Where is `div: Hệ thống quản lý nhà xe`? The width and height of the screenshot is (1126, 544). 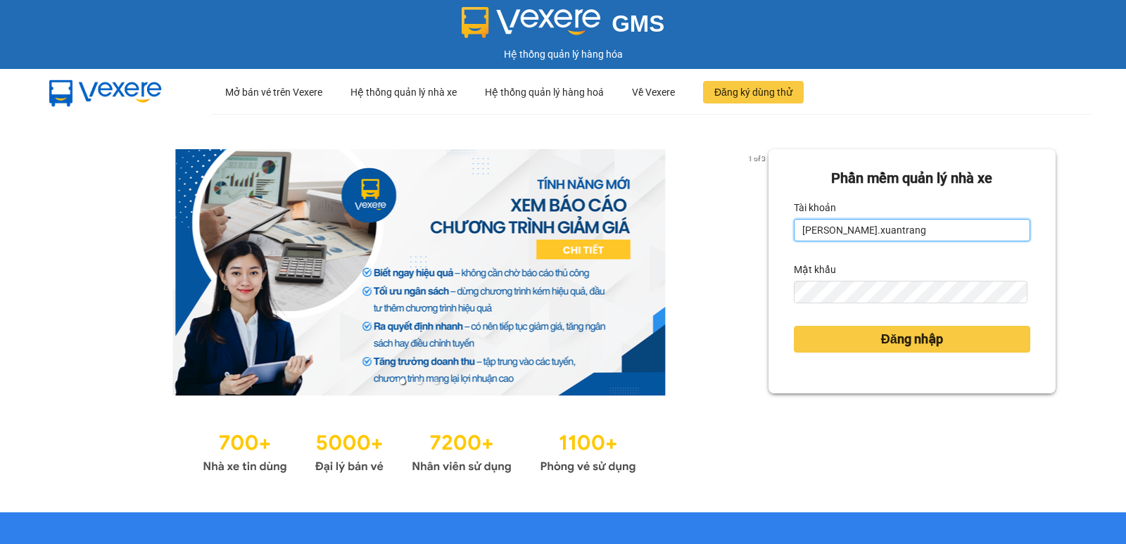 div: Hệ thống quản lý nhà xe is located at coordinates (403, 92).